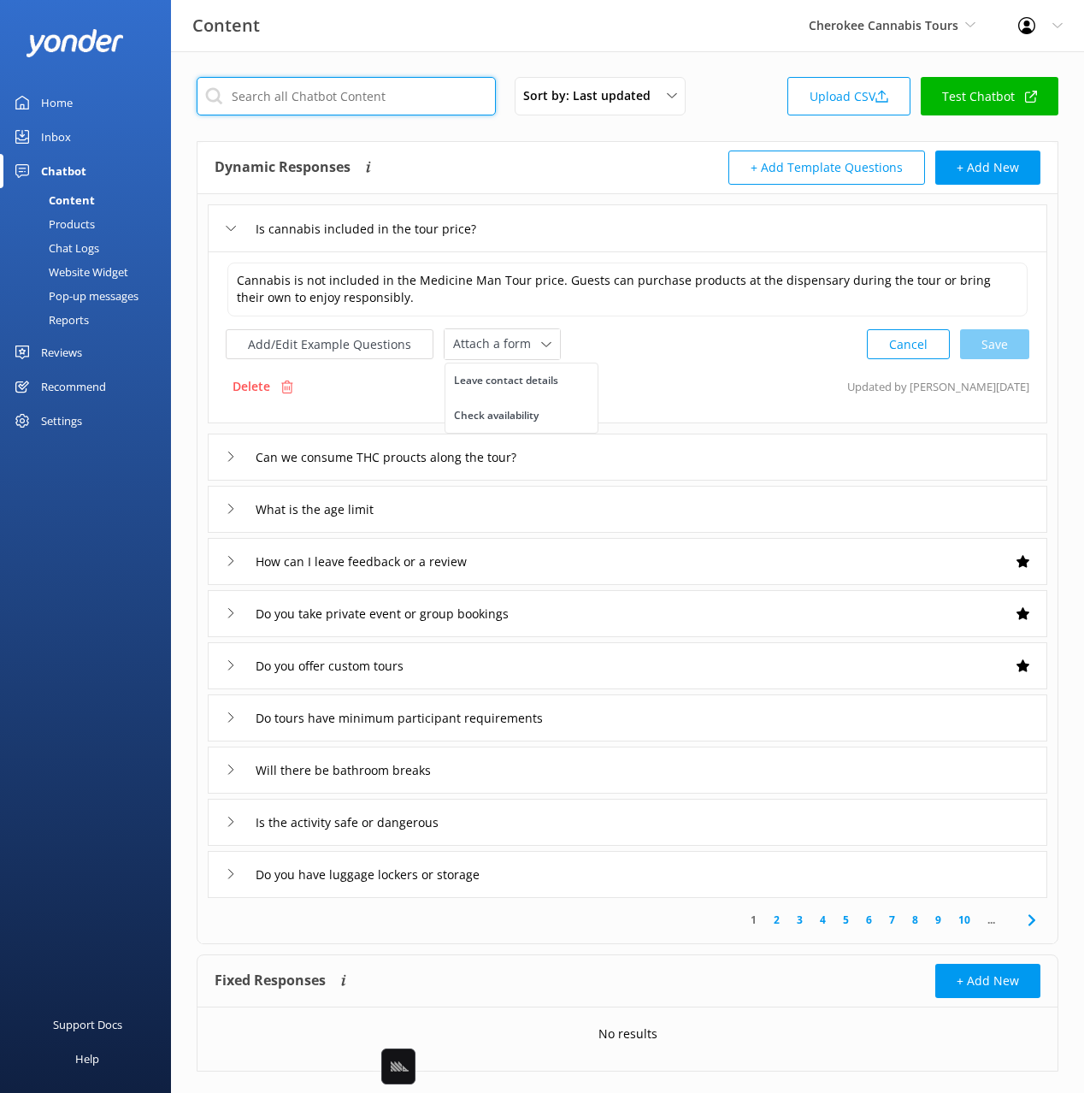 The image size is (1084, 1093). What do you see at coordinates (938, 919) in the screenshot?
I see `a: 9` at bounding box center [938, 919].